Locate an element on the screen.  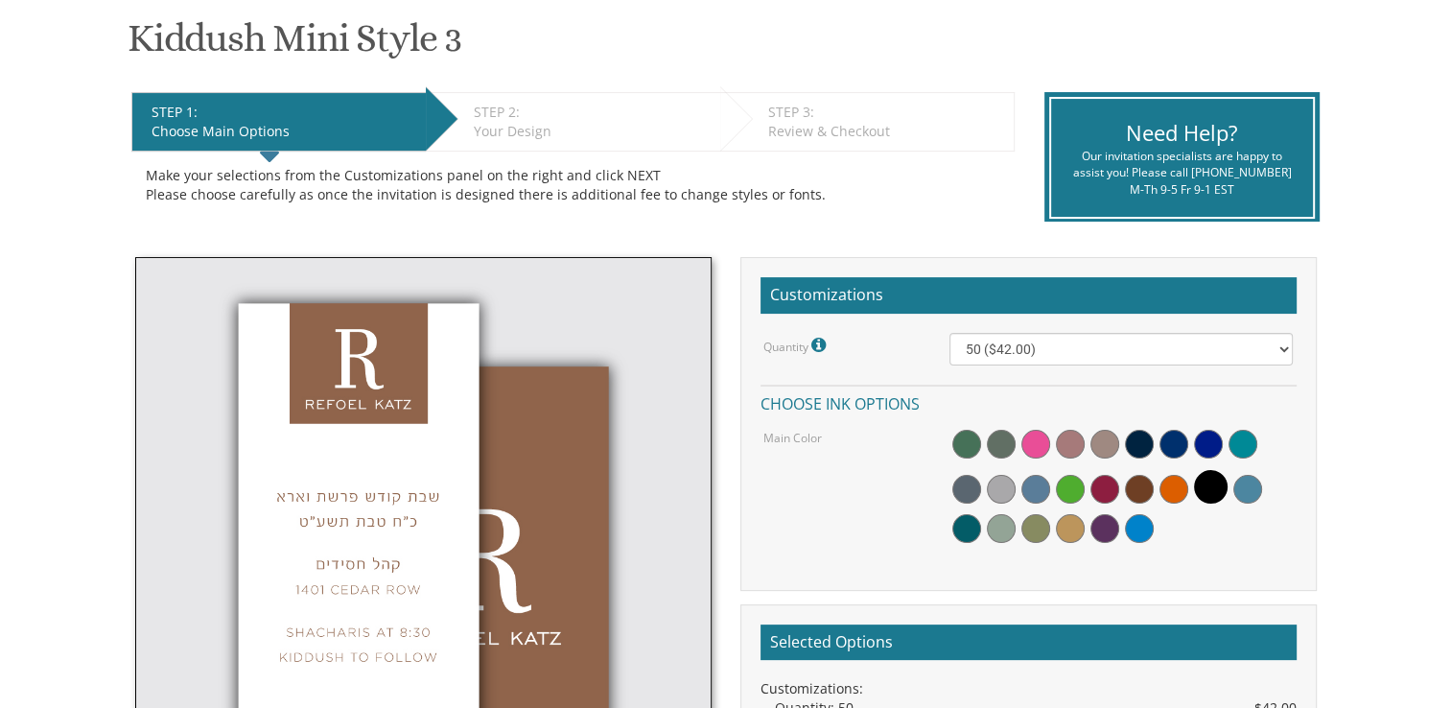
div: Make your selections from the Customizations panel on the right and click NEXT Please choose care... is located at coordinates (572, 185).